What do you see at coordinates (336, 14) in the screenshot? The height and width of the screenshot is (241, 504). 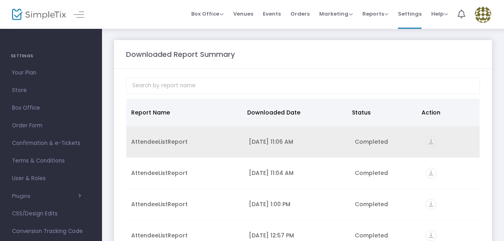 I see `span: Marketing` at bounding box center [336, 14].